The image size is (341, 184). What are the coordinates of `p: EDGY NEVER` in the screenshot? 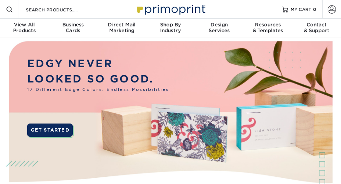 It's located at (99, 64).